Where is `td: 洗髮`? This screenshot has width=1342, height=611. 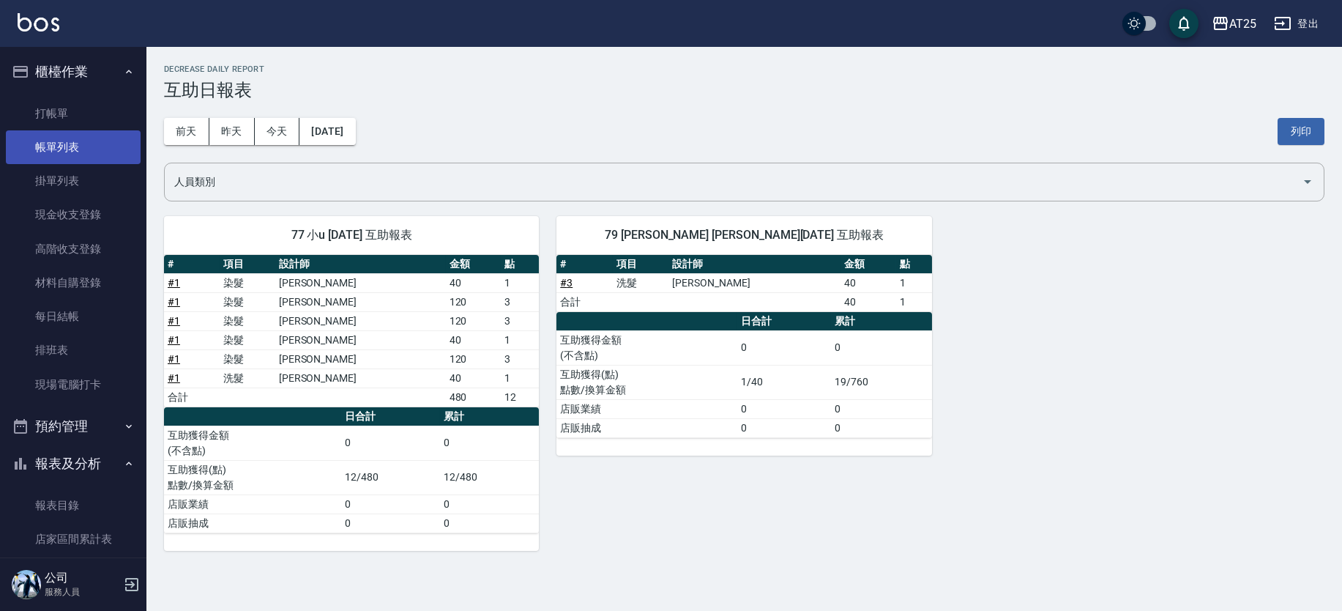 td: 洗髮 is located at coordinates (641, 283).